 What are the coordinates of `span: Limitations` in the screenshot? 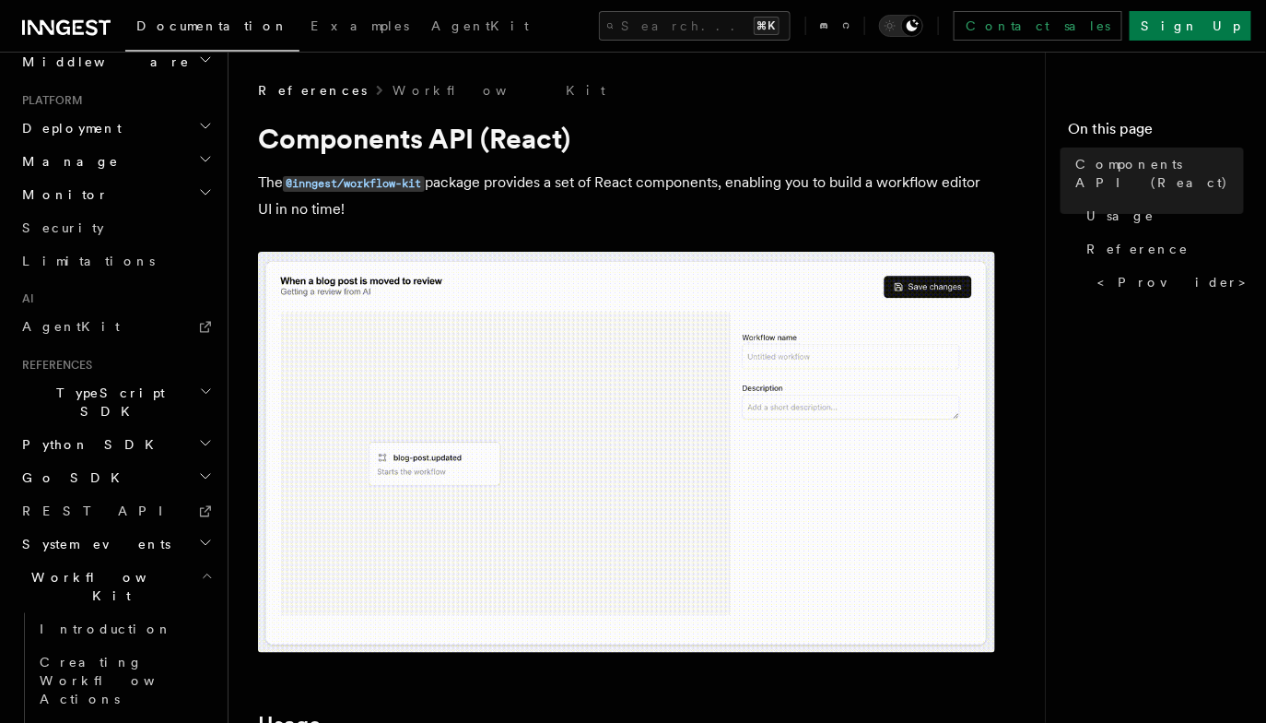 It's located at (88, 261).